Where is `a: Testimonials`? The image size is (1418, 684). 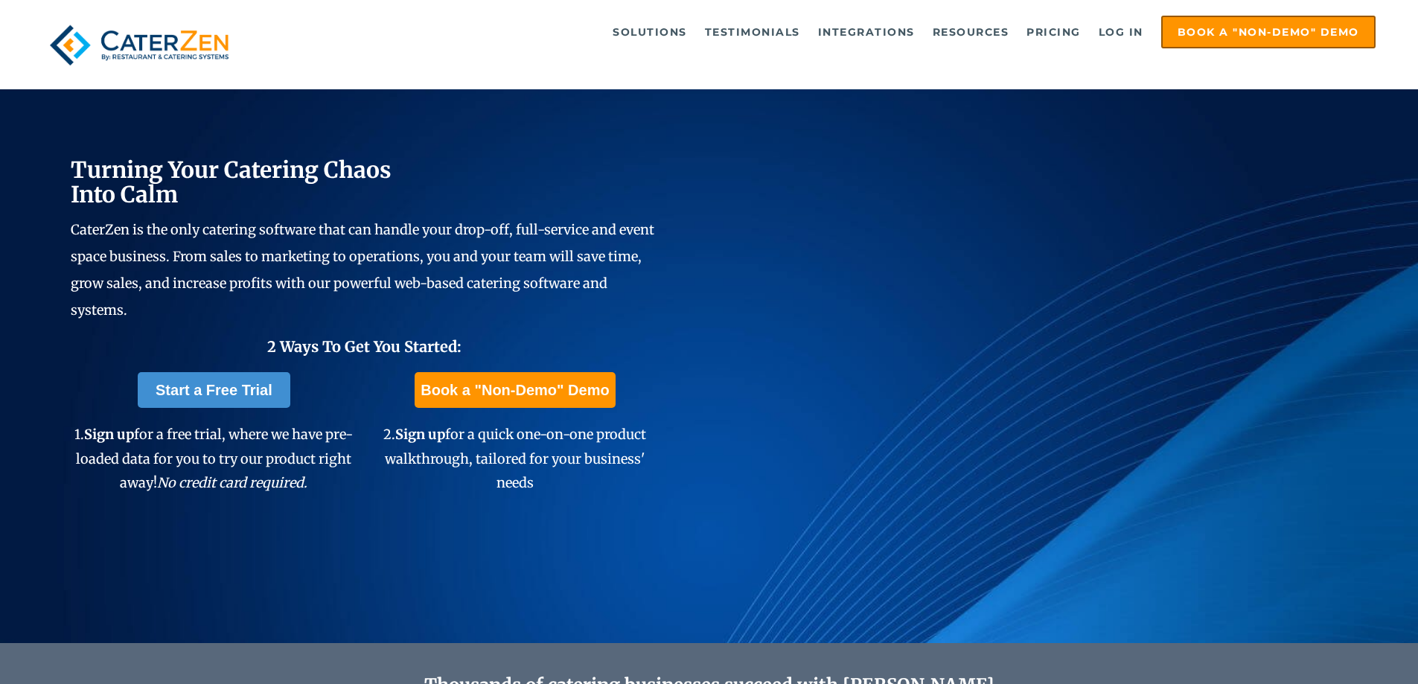 a: Testimonials is located at coordinates (753, 32).